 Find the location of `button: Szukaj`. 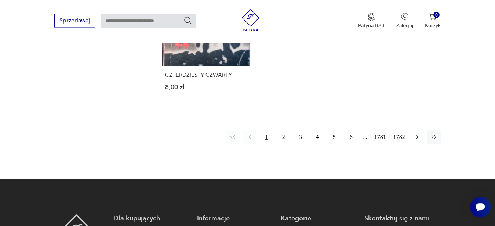

button: Szukaj is located at coordinates (188, 20).